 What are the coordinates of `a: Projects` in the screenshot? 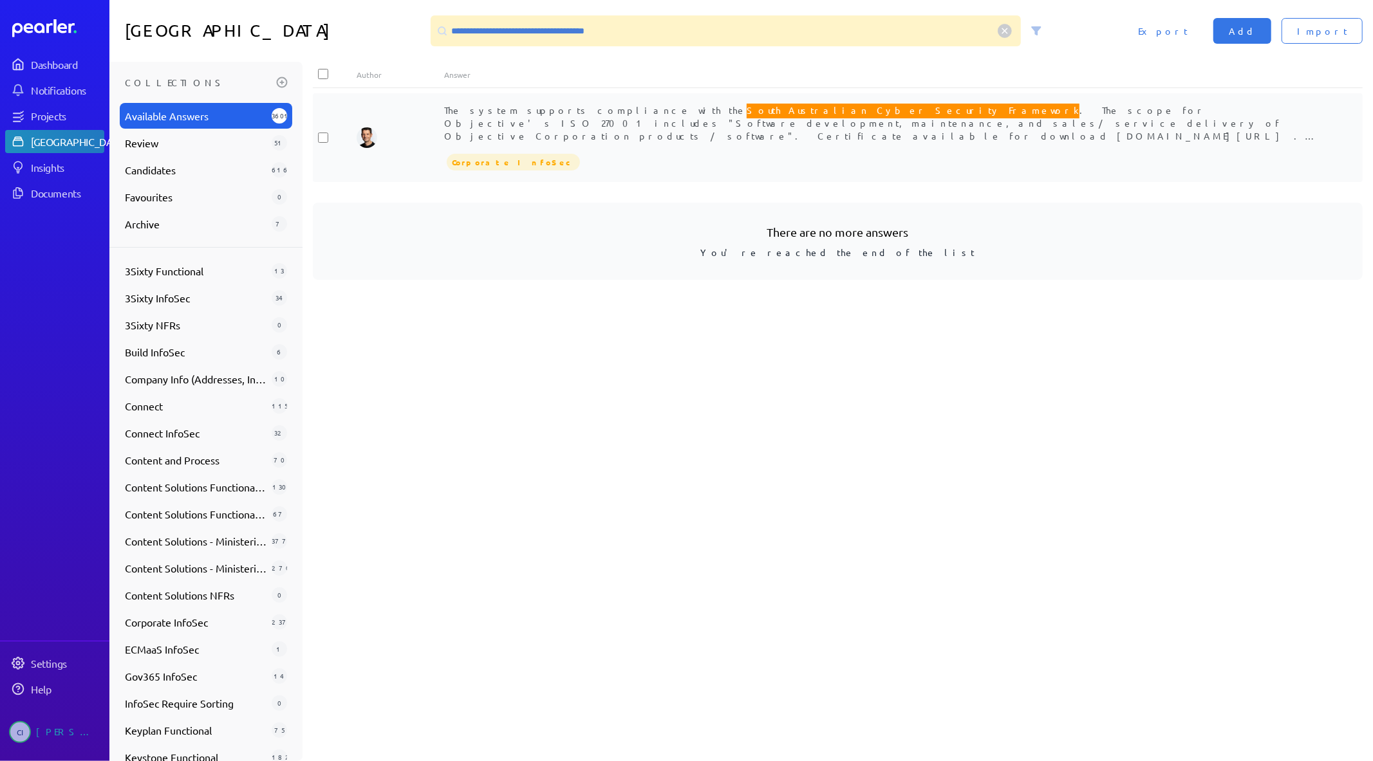 It's located at (55, 116).